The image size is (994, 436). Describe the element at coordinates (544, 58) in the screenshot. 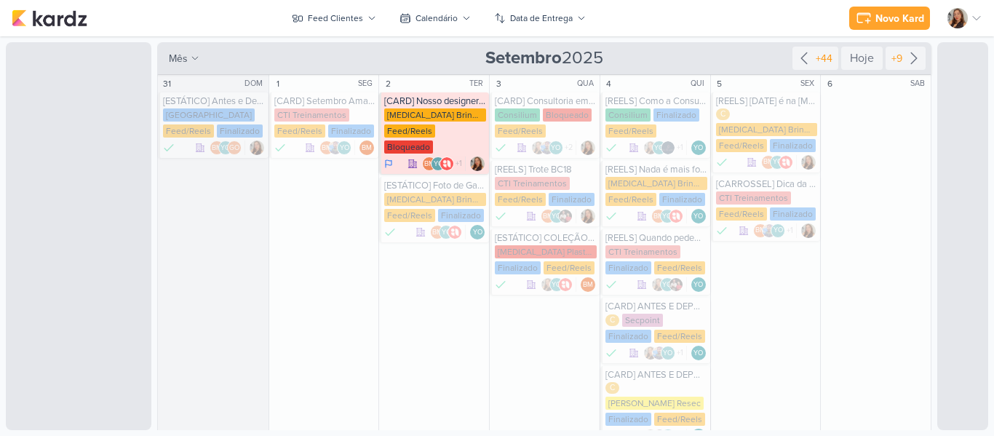

I see `span: 2025` at that location.